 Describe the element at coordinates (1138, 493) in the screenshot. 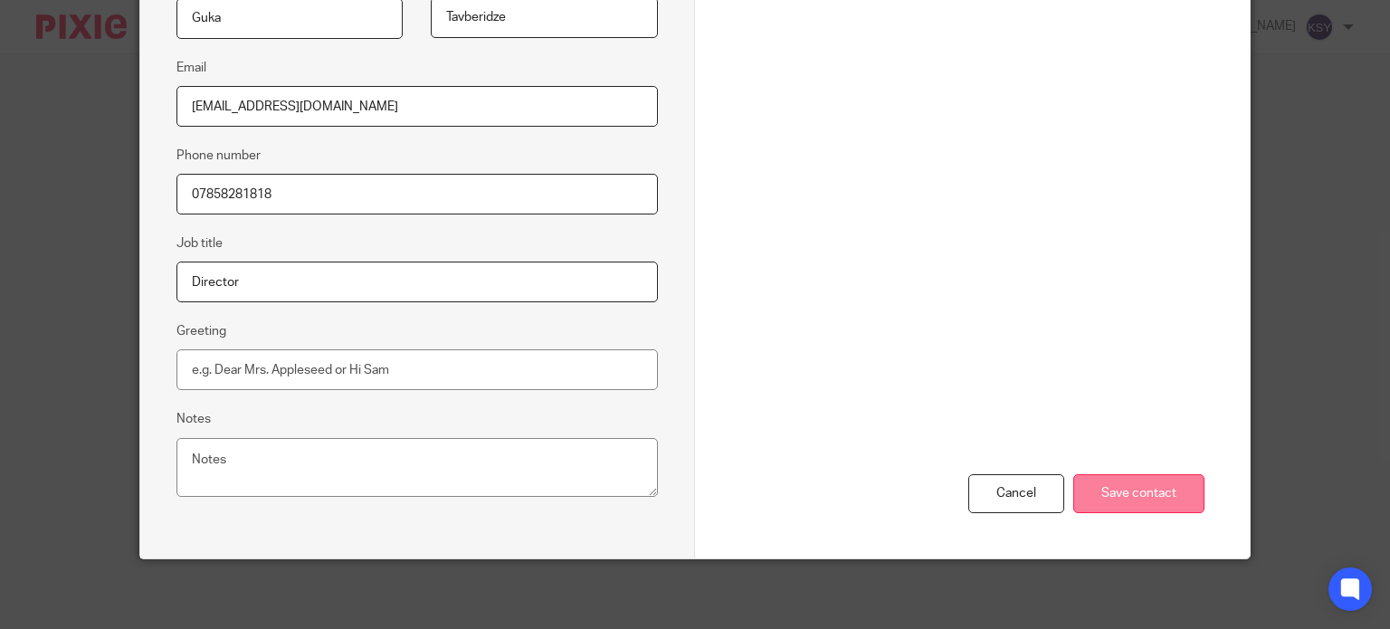

I see `input: Save contact` at that location.